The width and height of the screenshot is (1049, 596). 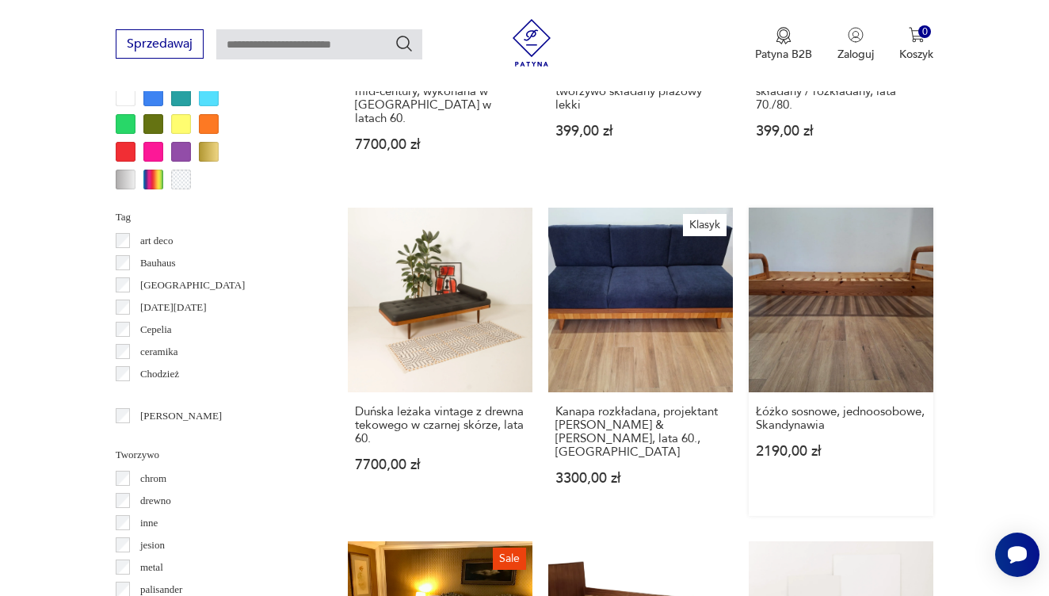 I want to click on button: 0Koszyk, so click(x=915, y=44).